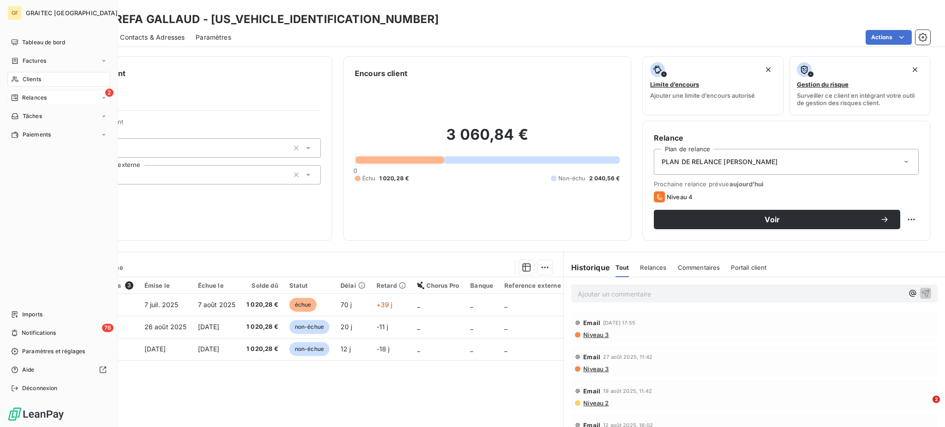 This screenshot has width=945, height=427. What do you see at coordinates (746, 184) in the screenshot?
I see `span: aujourd’hui` at bounding box center [746, 184].